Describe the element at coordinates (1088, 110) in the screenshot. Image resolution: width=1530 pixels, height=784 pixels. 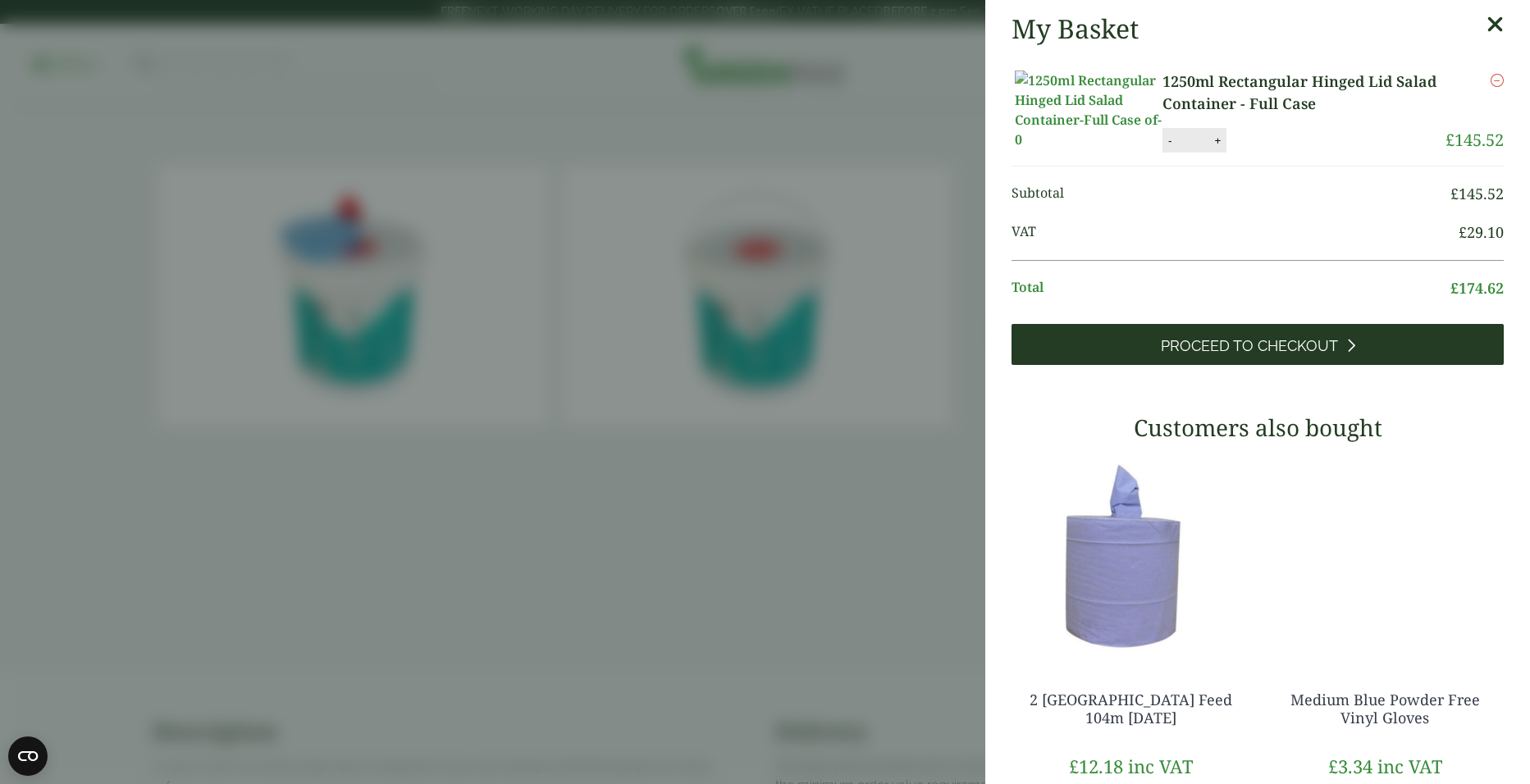
I see `img: 1250ml Rectangular Hinged Lid Salad Container-Full Case of-0` at that location.